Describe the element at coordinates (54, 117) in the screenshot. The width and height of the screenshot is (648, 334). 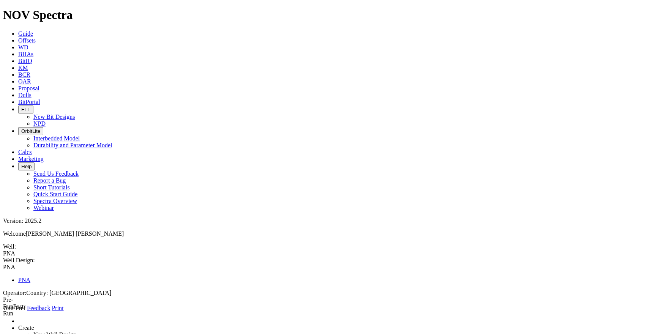
I see `a: New Bit Designs` at that location.